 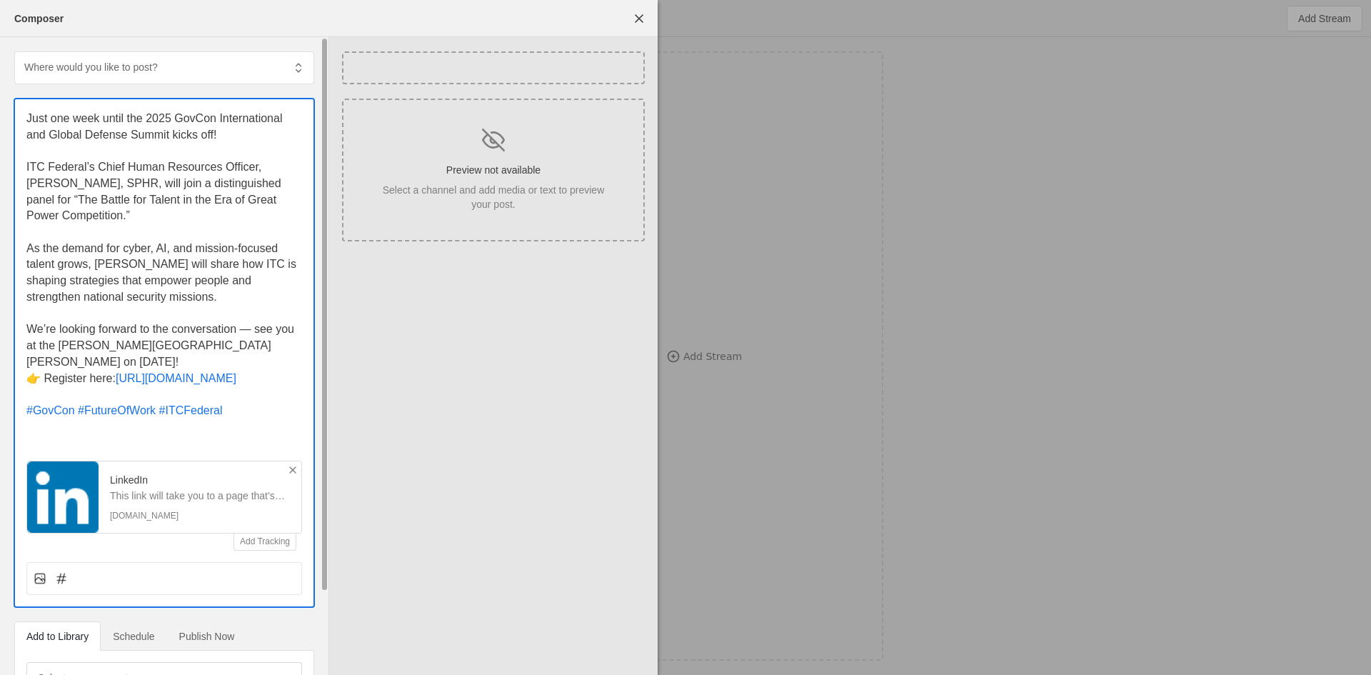 What do you see at coordinates (134, 636) in the screenshot?
I see `span: Schedule` at bounding box center [134, 636].